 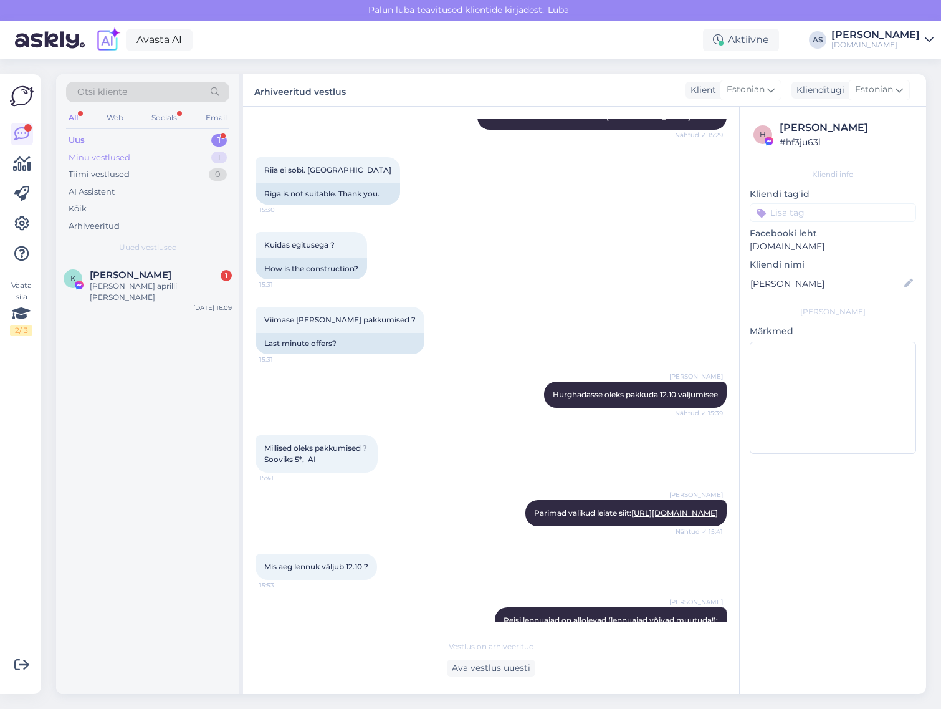 What do you see at coordinates (558, 10) in the screenshot?
I see `span: Luba` at bounding box center [558, 10].